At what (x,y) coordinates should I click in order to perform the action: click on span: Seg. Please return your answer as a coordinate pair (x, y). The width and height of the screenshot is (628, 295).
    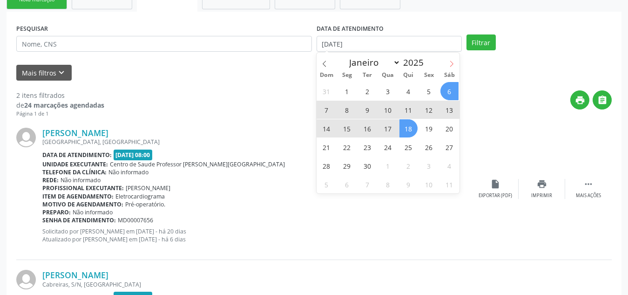
    Looking at the image, I should click on (347, 75).